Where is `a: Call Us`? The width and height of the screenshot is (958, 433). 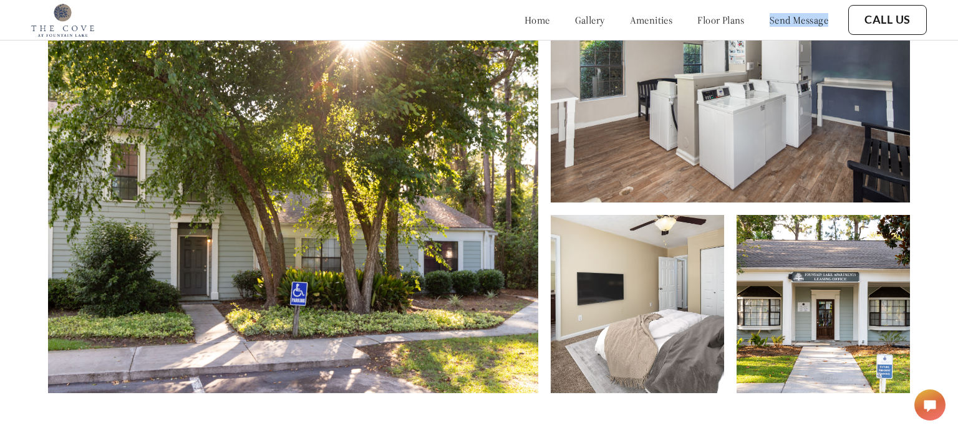 a: Call Us is located at coordinates (887, 20).